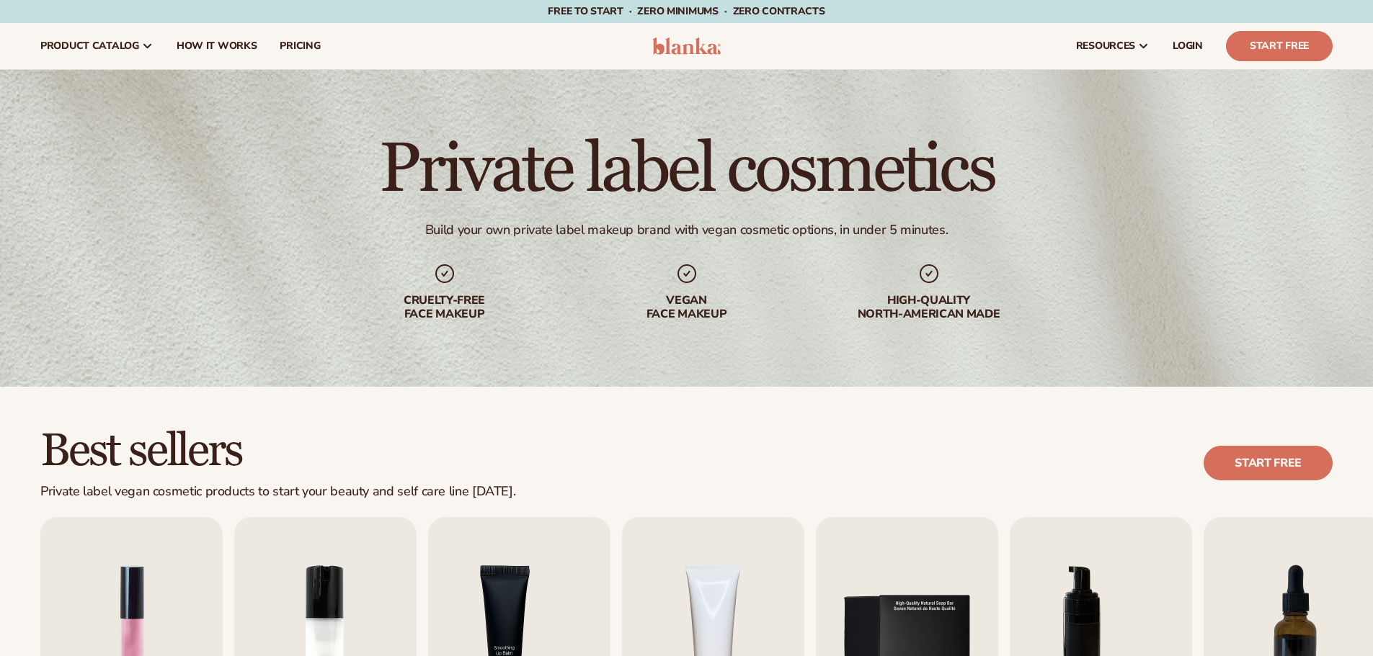 This screenshot has width=1373, height=656. Describe the element at coordinates (929, 308) in the screenshot. I see `div: High-quality North-american made` at that location.